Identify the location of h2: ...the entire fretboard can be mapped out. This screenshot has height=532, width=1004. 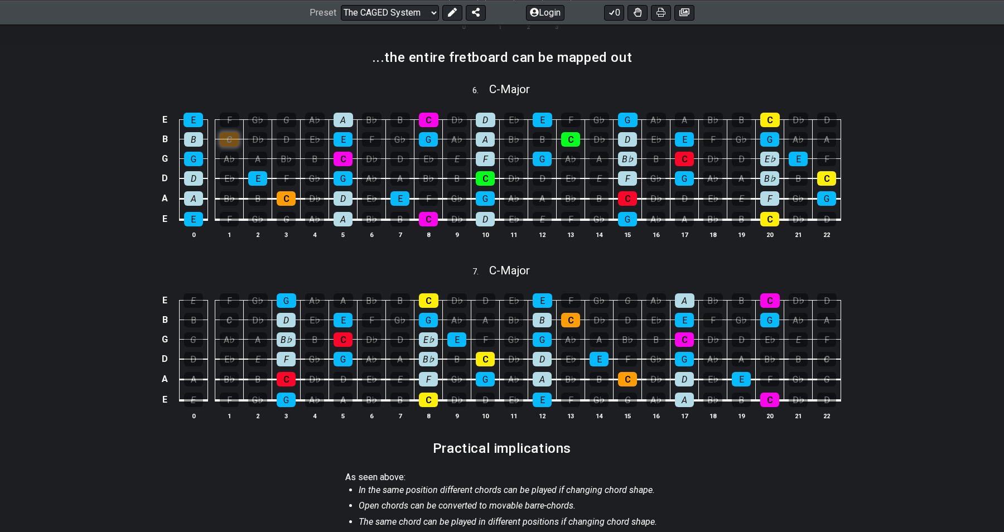
(502, 57).